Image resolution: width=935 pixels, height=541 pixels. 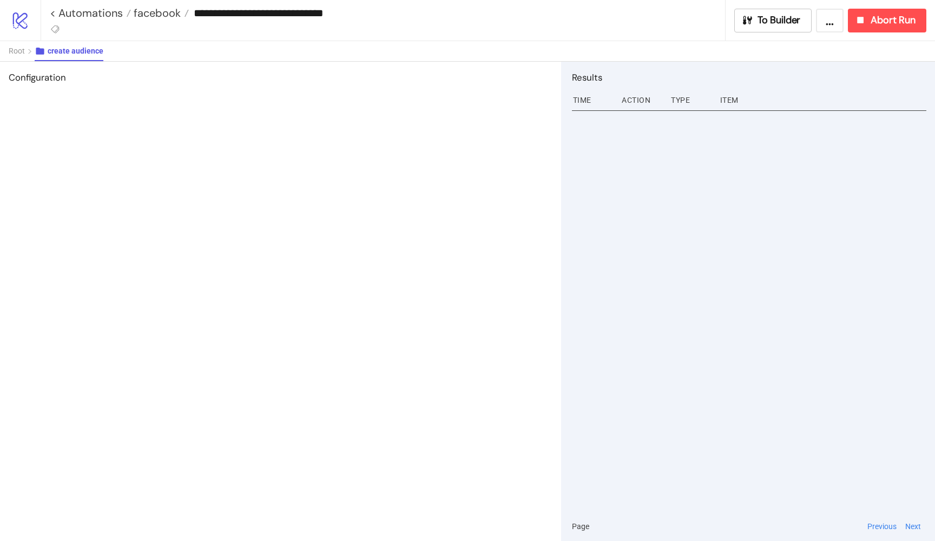 What do you see at coordinates (882, 527) in the screenshot?
I see `button: Previous` at bounding box center [882, 527].